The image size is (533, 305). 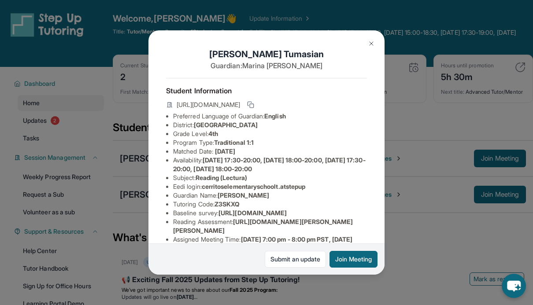 What do you see at coordinates (221, 178) in the screenshot?
I see `span: Reading (Lectura)` at bounding box center [221, 178].